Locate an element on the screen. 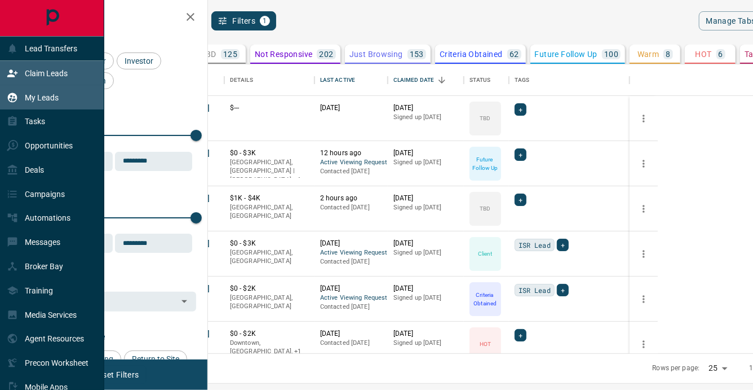  span: Return to Site is located at coordinates (156, 359).